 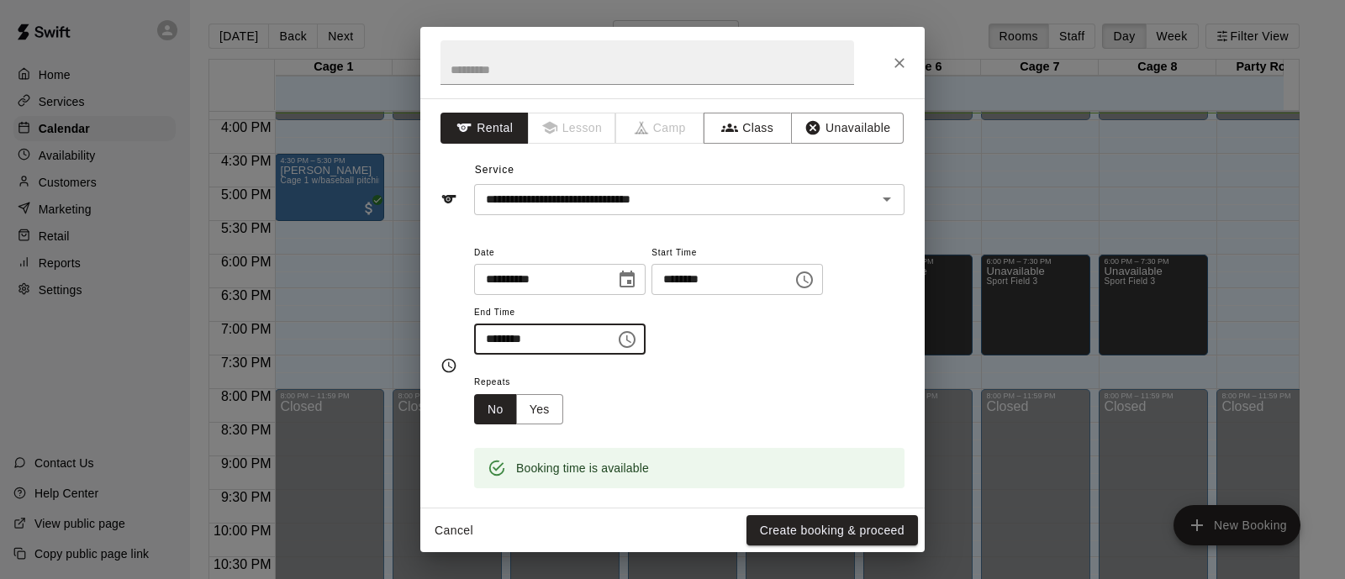 I want to click on div: Booking time is available, so click(x=583, y=468).